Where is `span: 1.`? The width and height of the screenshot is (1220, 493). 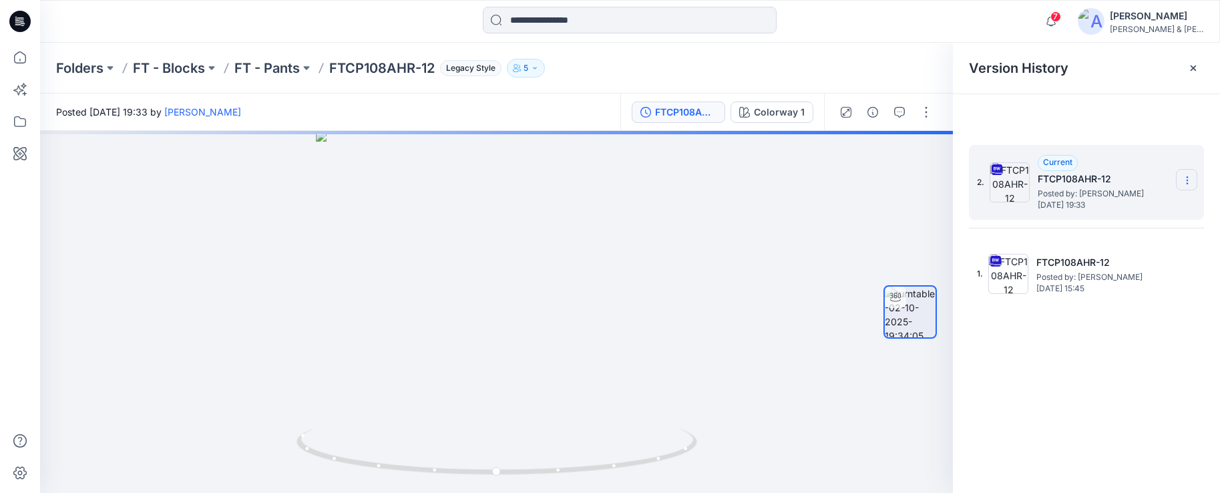 span: 1. is located at coordinates (980, 274).